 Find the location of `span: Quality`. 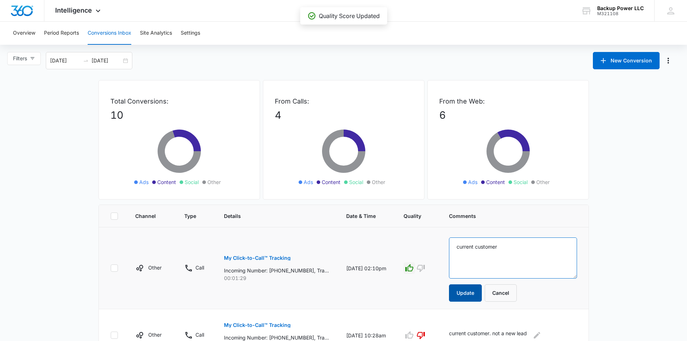

span: Quality is located at coordinates (412, 216).